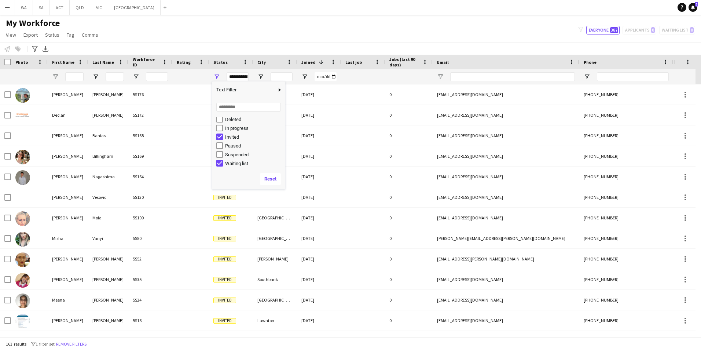 The image size is (701, 350). What do you see at coordinates (23, 157) in the screenshot?
I see `img: Hannah Billingham` at bounding box center [23, 157].